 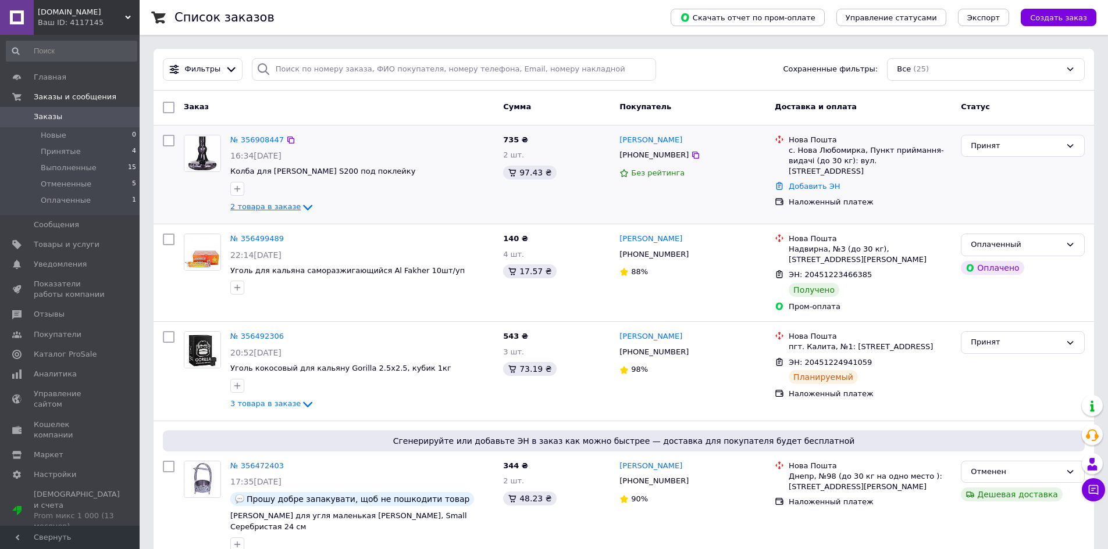 I want to click on span: Сохраненные фильтры:, so click(x=830, y=69).